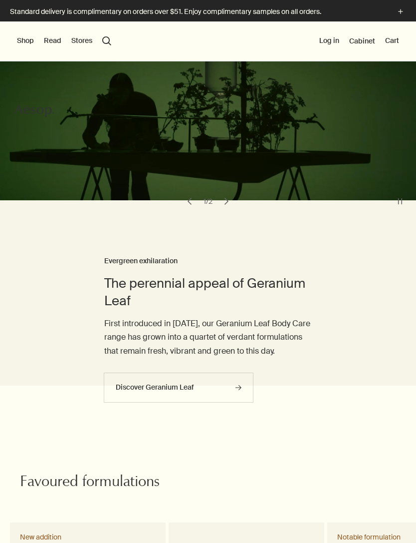 This screenshot has width=416, height=543. I want to click on button: next slide, so click(227, 201).